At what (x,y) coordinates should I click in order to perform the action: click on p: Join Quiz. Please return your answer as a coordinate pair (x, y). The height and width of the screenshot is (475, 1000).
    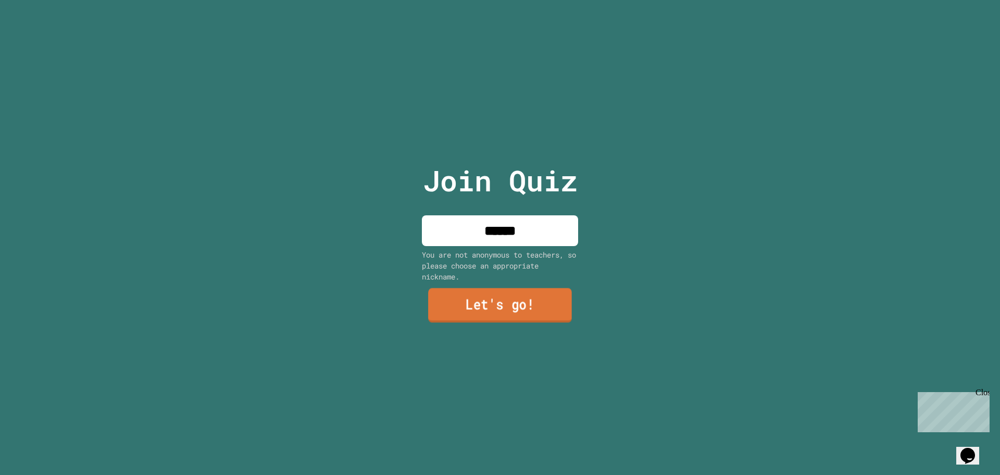
    Looking at the image, I should click on (500, 180).